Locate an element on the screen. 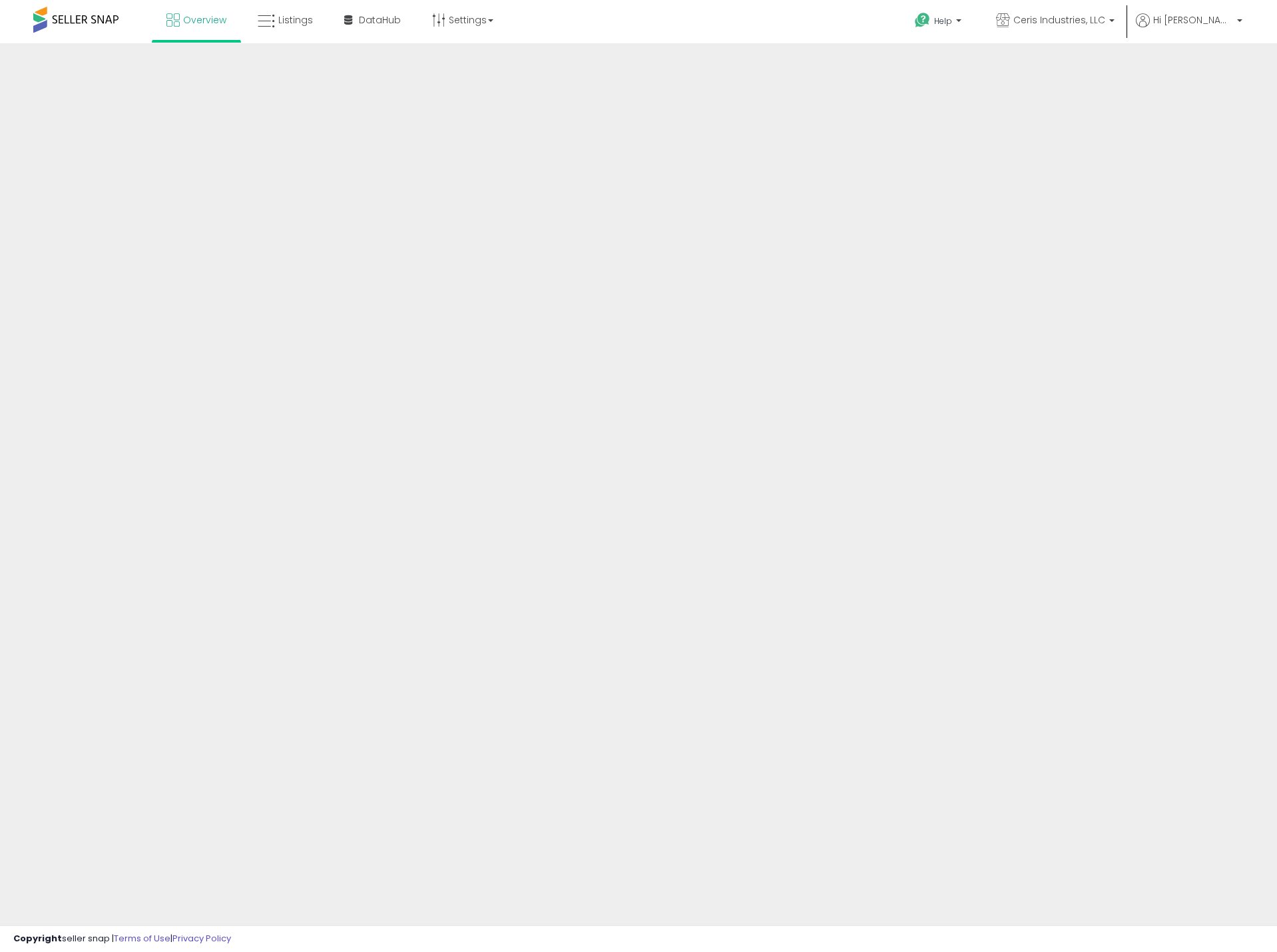  span: Listings is located at coordinates (295, 20).